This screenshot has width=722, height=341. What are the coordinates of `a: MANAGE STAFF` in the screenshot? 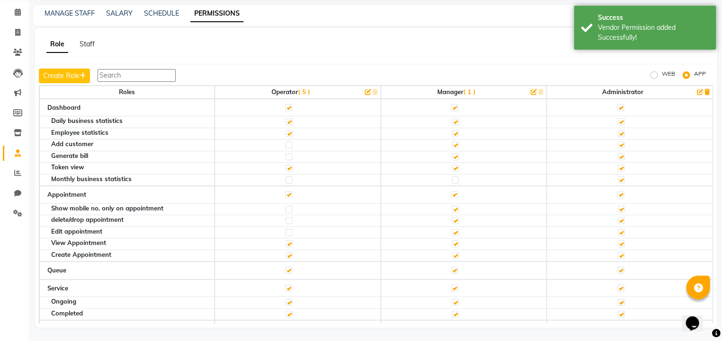 It's located at (70, 13).